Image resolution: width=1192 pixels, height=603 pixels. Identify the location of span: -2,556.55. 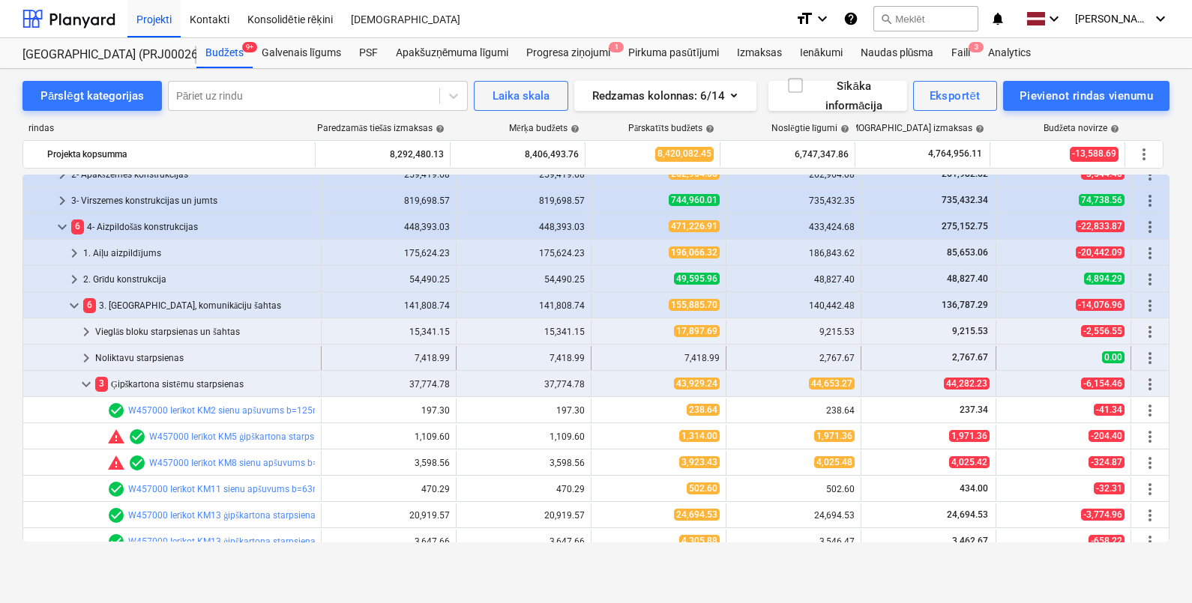
(1103, 331).